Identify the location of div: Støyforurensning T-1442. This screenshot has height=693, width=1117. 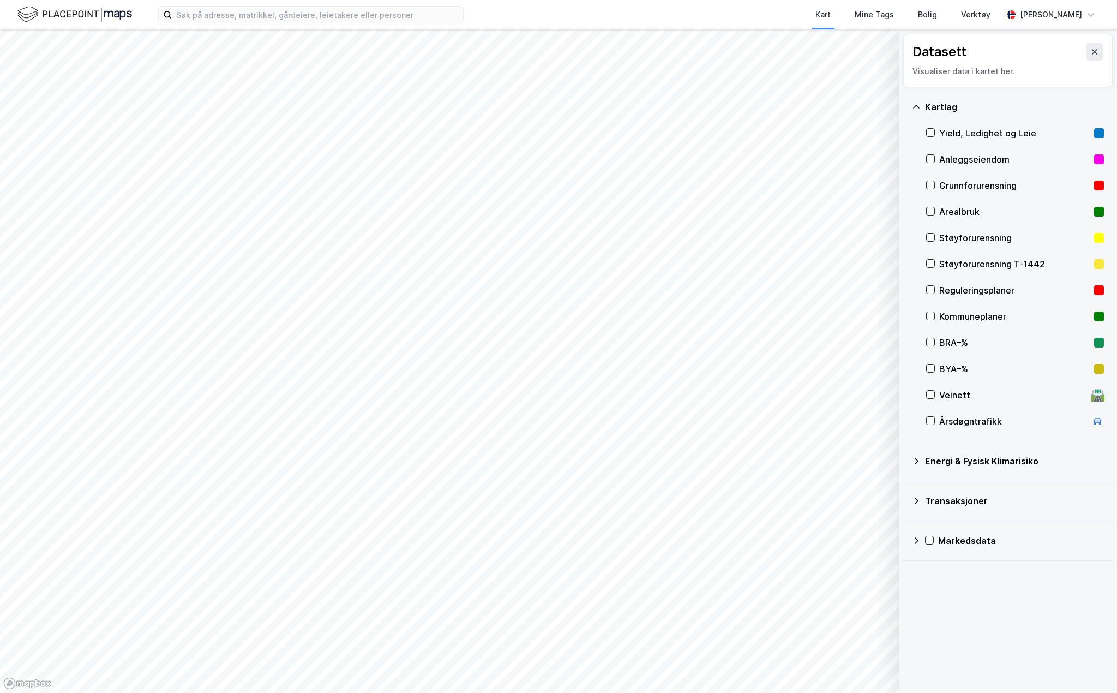
(1015, 264).